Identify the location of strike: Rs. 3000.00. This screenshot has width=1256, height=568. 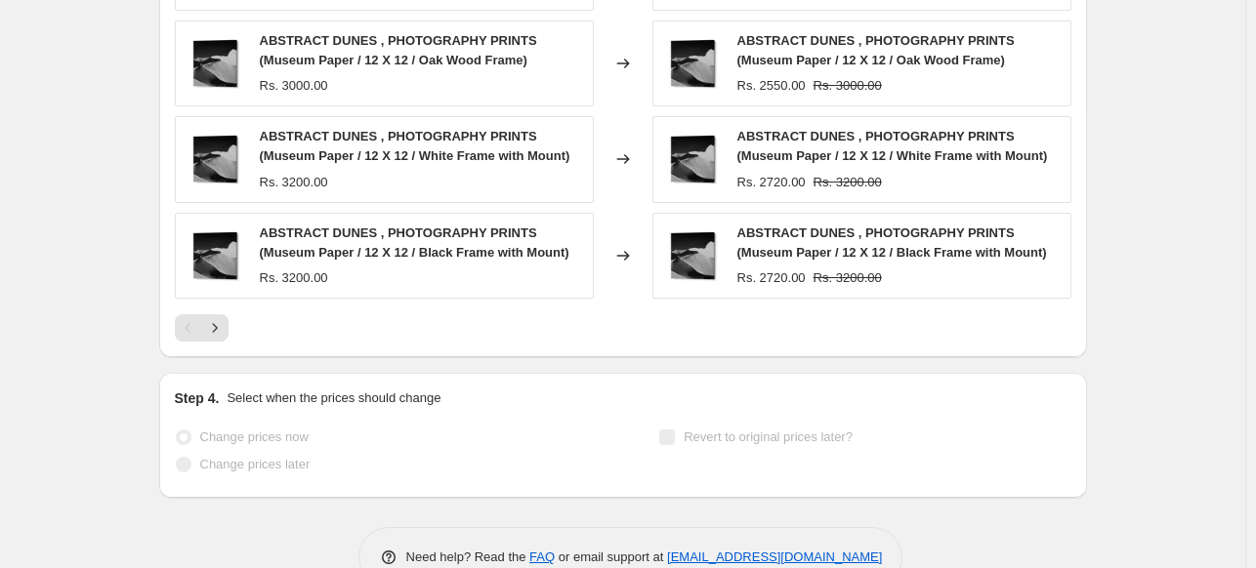
(848, 86).